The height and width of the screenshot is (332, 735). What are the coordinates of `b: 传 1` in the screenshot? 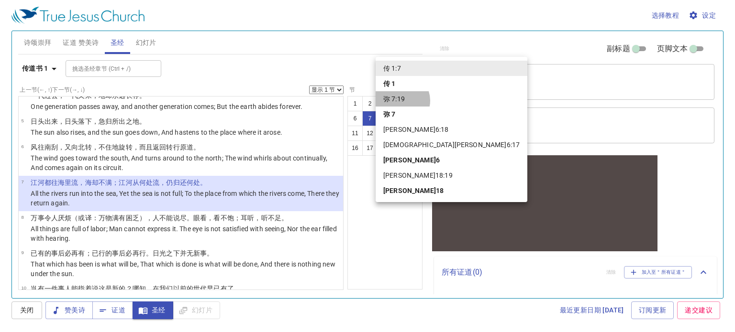 It's located at (389, 84).